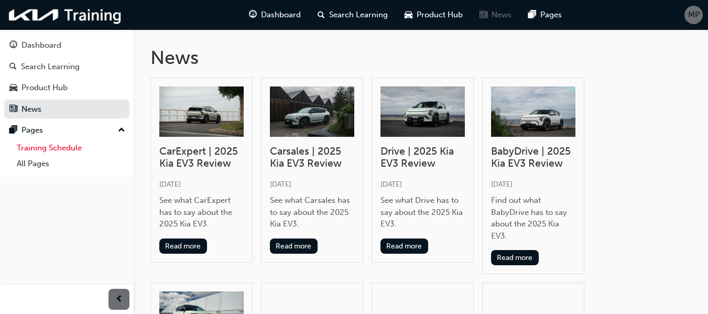 This screenshot has width=708, height=314. What do you see at coordinates (67, 130) in the screenshot?
I see `button: Pages` at bounding box center [67, 130].